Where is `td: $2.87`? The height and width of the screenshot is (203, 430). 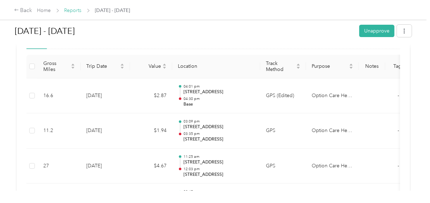 td: $2.87 is located at coordinates (151, 96).